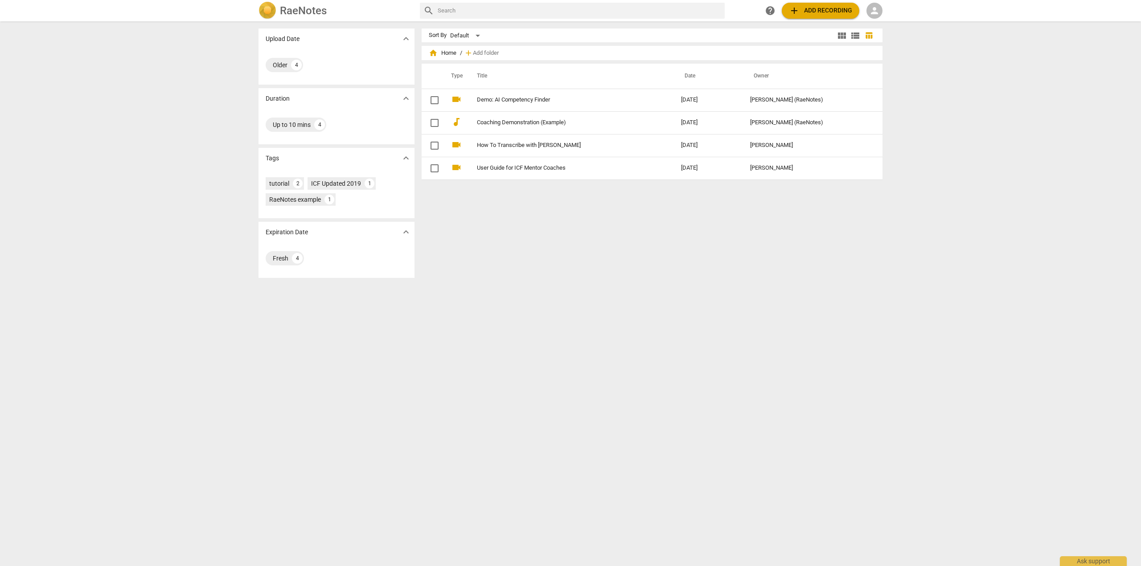  I want to click on a: Help, so click(770, 11).